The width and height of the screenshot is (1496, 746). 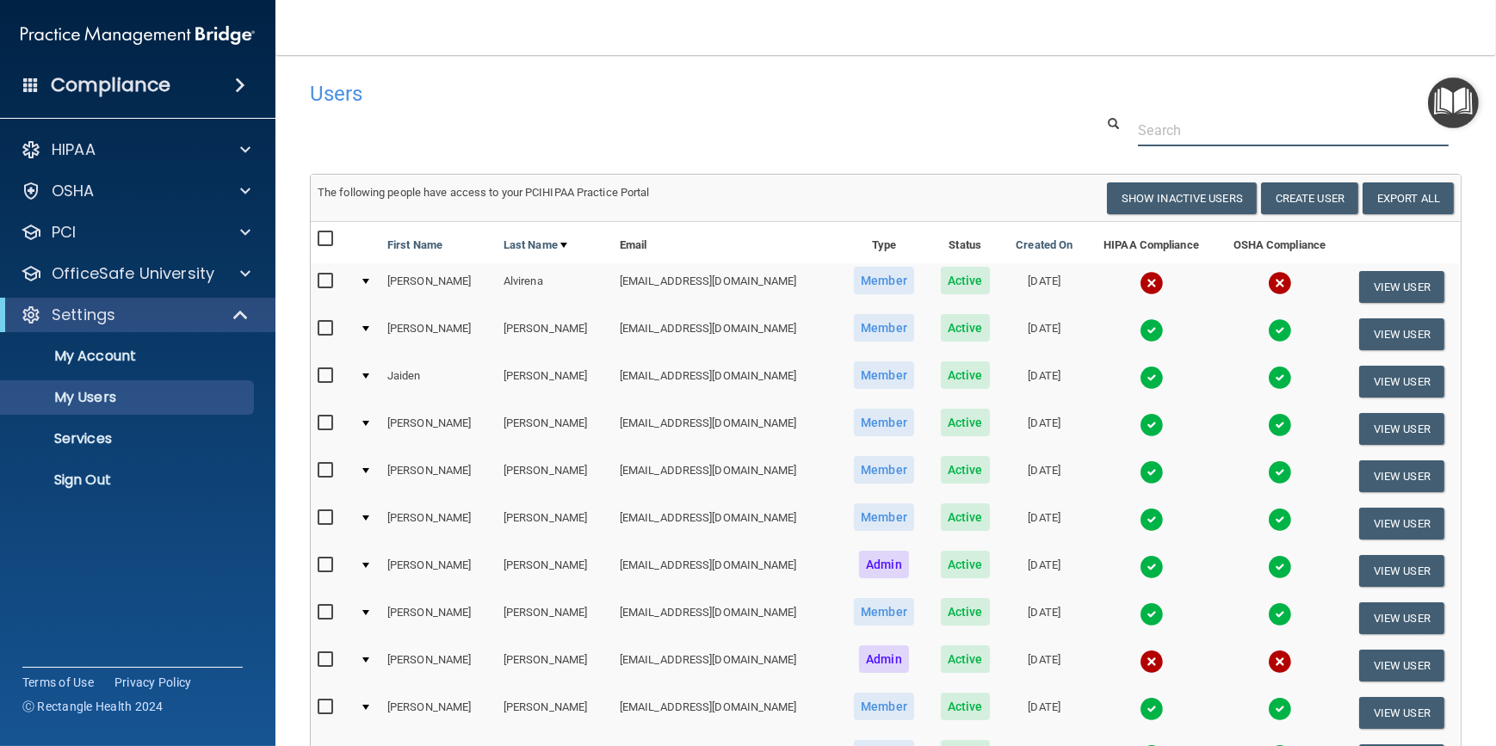 I want to click on td: Jaiden, so click(x=438, y=381).